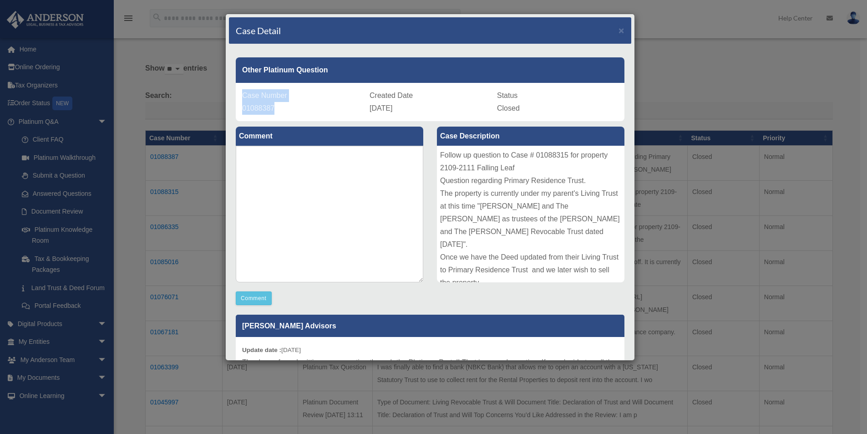 Image resolution: width=867 pixels, height=434 pixels. What do you see at coordinates (531, 214) in the screenshot?
I see `div: Follow up question to Case # 01088315 for property 2109-2111 Falling Leaf Question regarding Prim...` at bounding box center [531, 214].